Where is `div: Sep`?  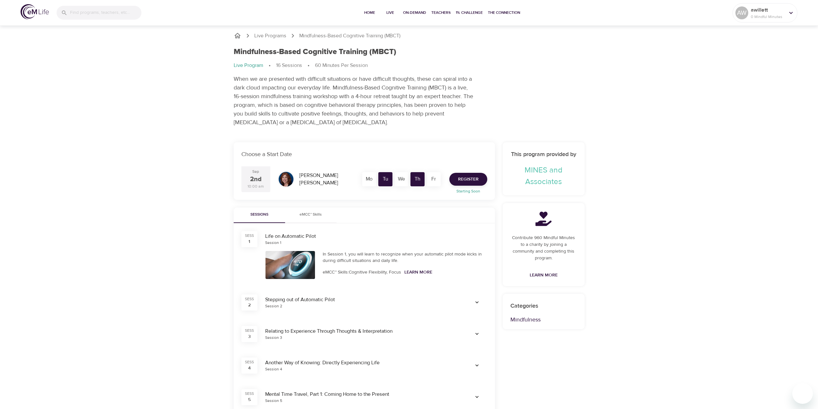
div: Sep is located at coordinates (256, 171).